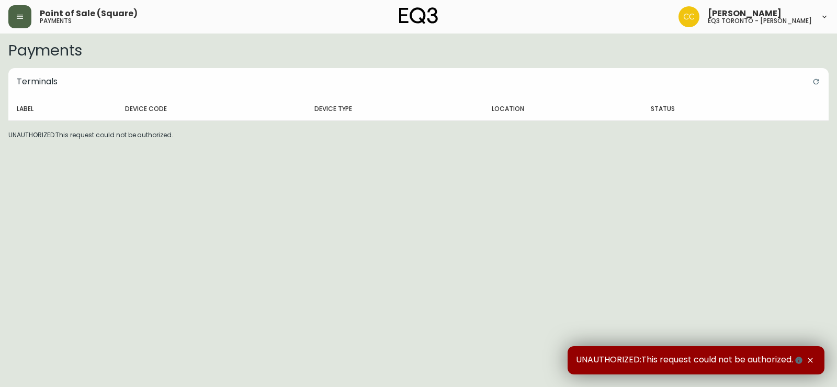 The image size is (837, 387). I want to click on th: Status, so click(708, 109).